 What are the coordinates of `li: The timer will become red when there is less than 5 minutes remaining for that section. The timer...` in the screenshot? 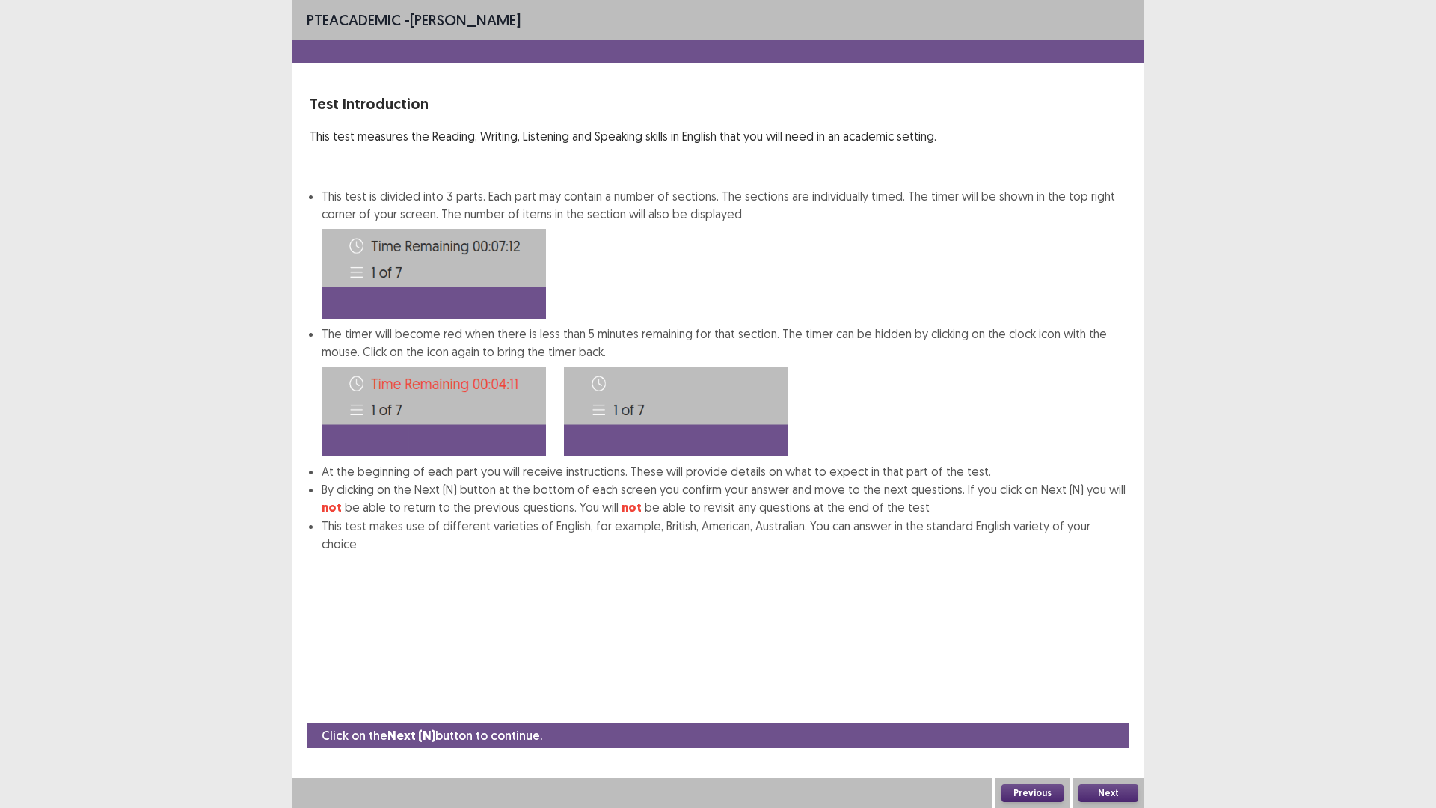 It's located at (724, 393).